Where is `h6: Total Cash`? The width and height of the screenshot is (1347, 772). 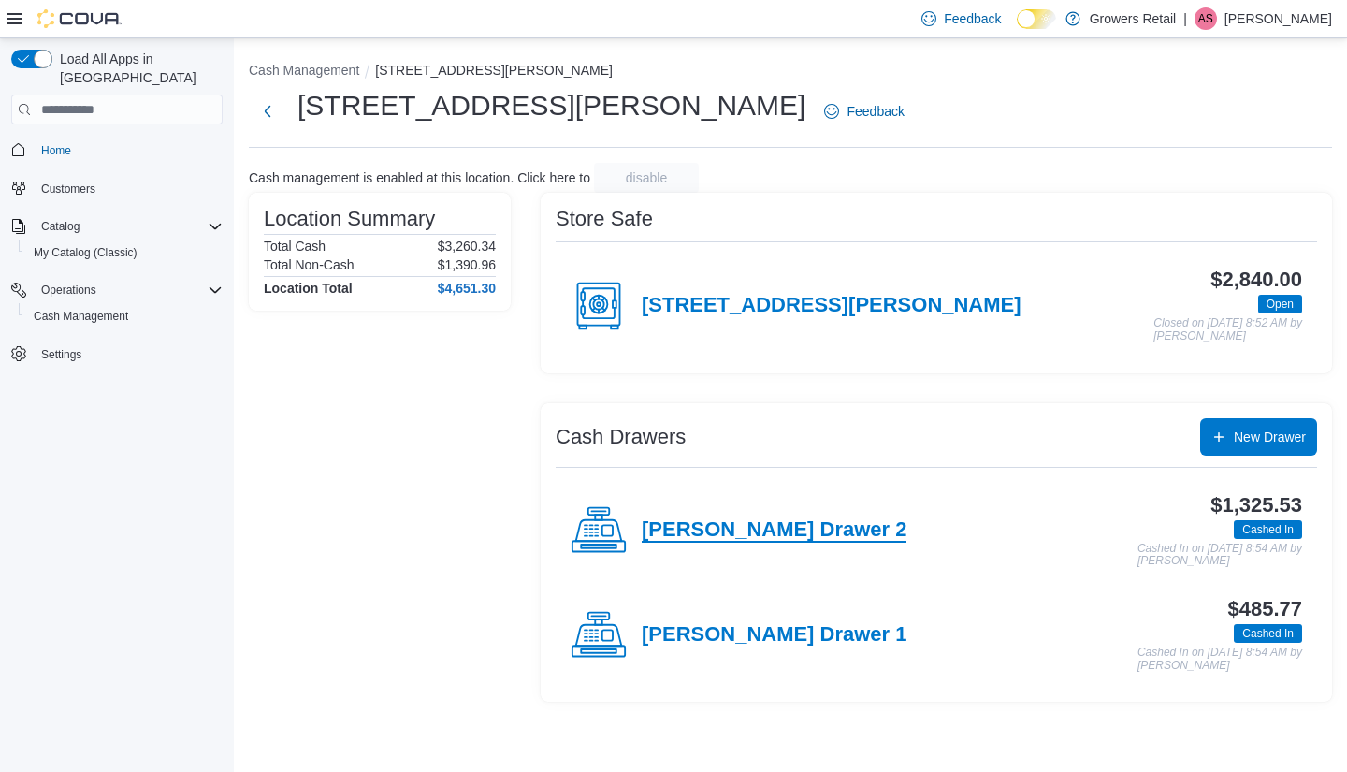
h6: Total Cash is located at coordinates (295, 246).